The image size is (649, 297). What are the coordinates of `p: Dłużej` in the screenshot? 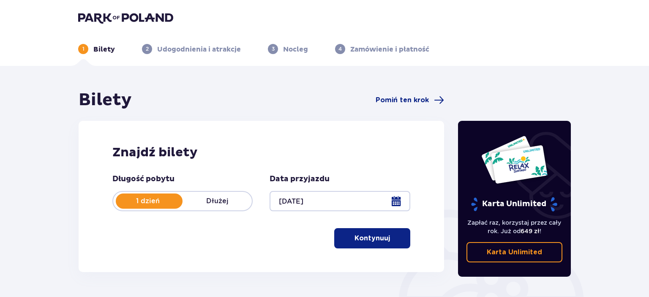 It's located at (217, 201).